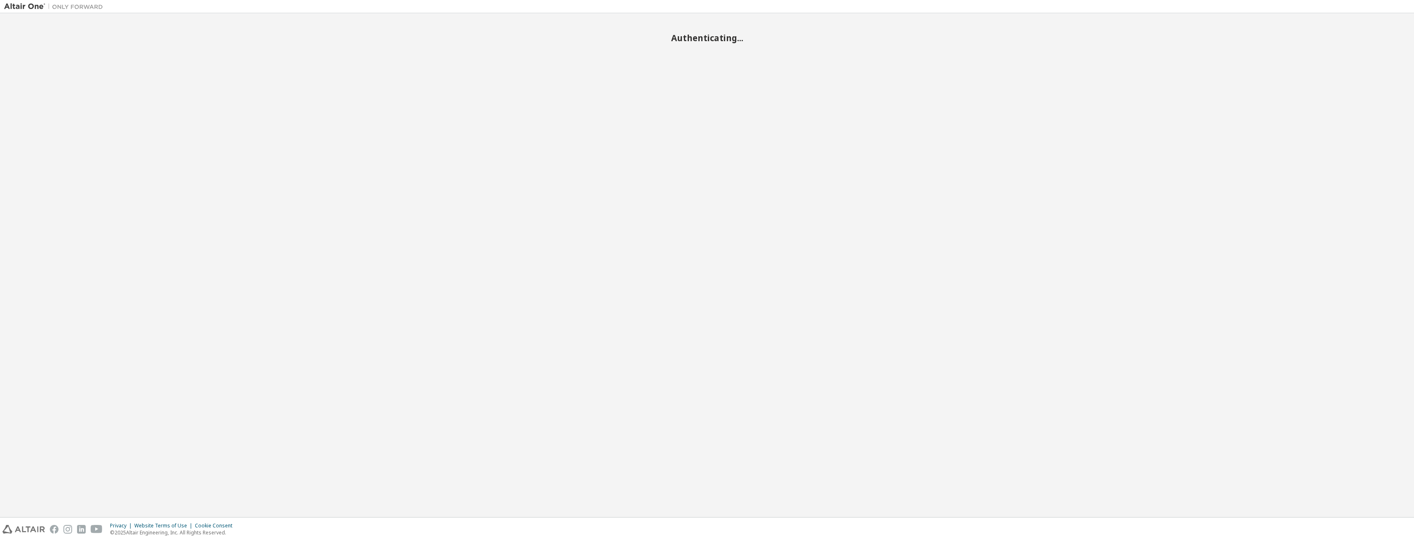  What do you see at coordinates (164, 526) in the screenshot?
I see `div: Website Terms of Use` at bounding box center [164, 526].